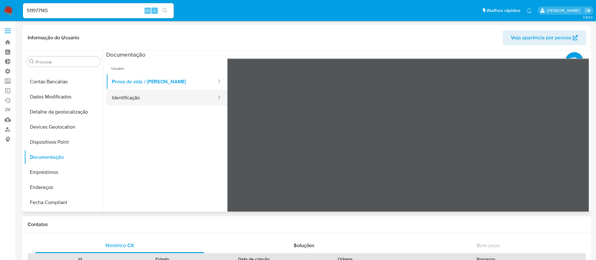 This screenshot has width=596, height=260. What do you see at coordinates (541, 38) in the screenshot?
I see `span: Veja aparência por pessoa` at bounding box center [541, 38].